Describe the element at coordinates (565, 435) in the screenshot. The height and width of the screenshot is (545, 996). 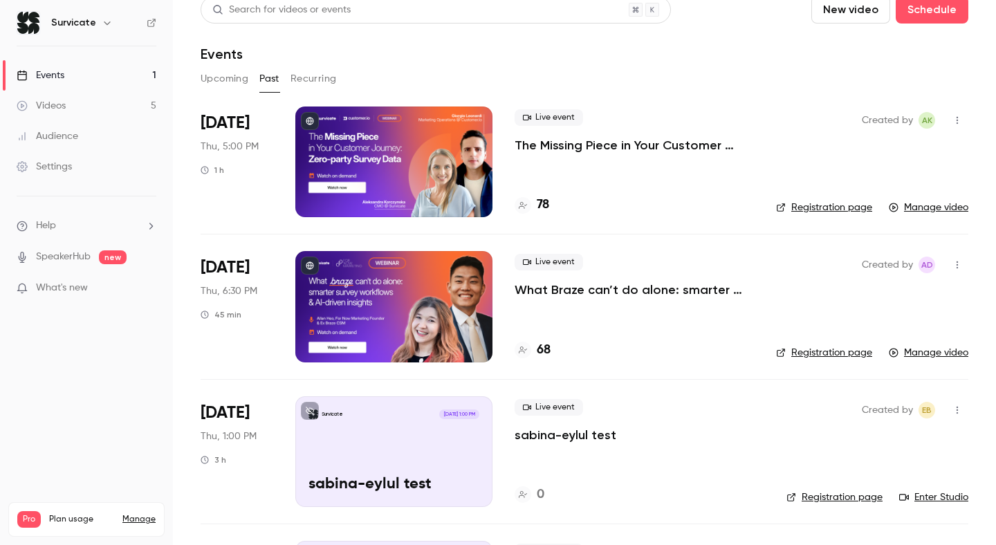
I see `a: sabina-eylul test` at that location.